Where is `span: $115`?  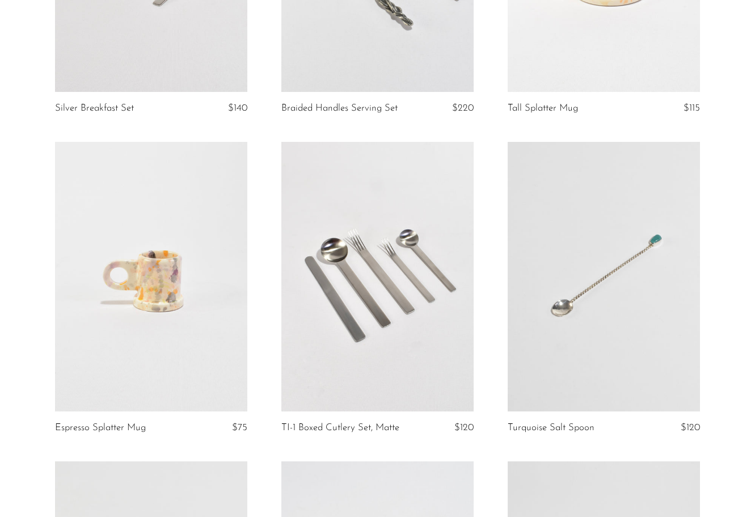
span: $115 is located at coordinates (691, 108).